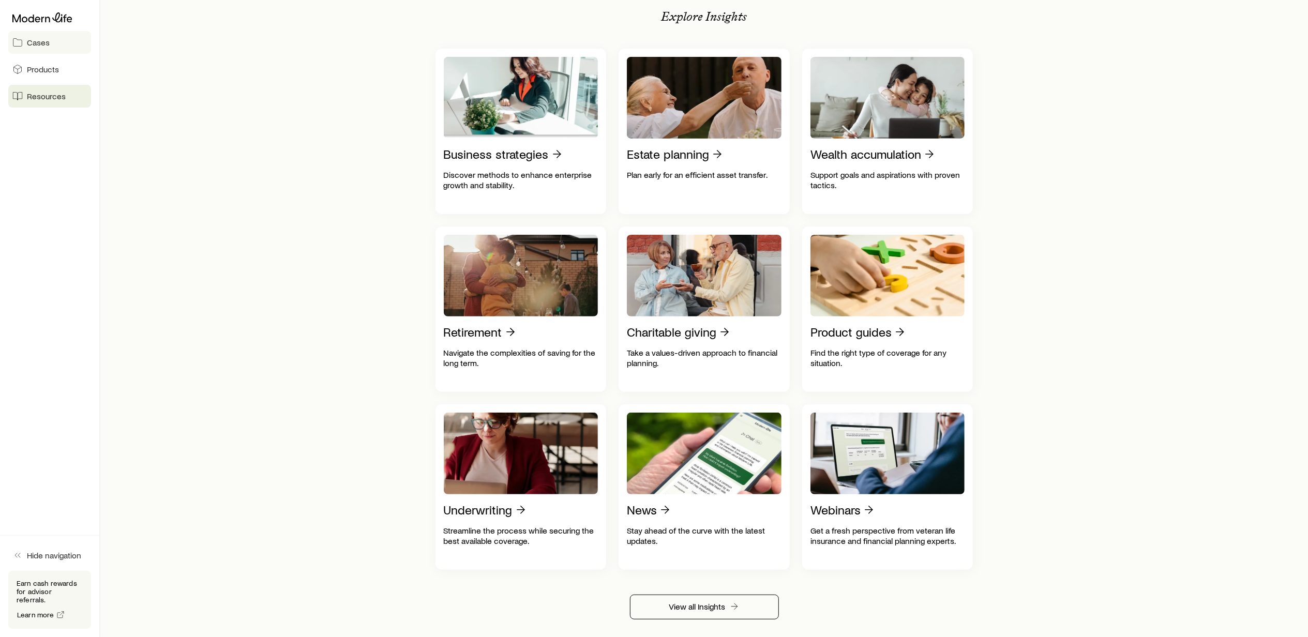  Describe the element at coordinates (50, 42) in the screenshot. I see `a: Cases` at that location.